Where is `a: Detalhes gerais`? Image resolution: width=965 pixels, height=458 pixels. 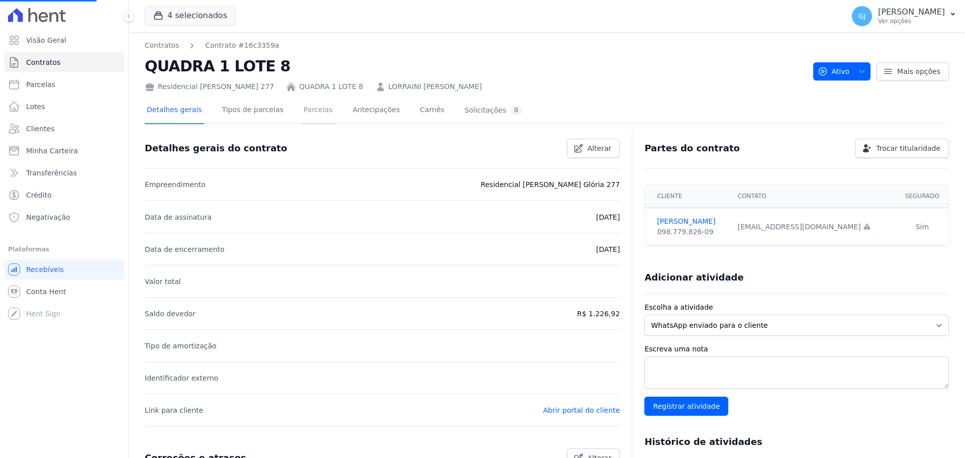
a: Detalhes gerais is located at coordinates (174, 111).